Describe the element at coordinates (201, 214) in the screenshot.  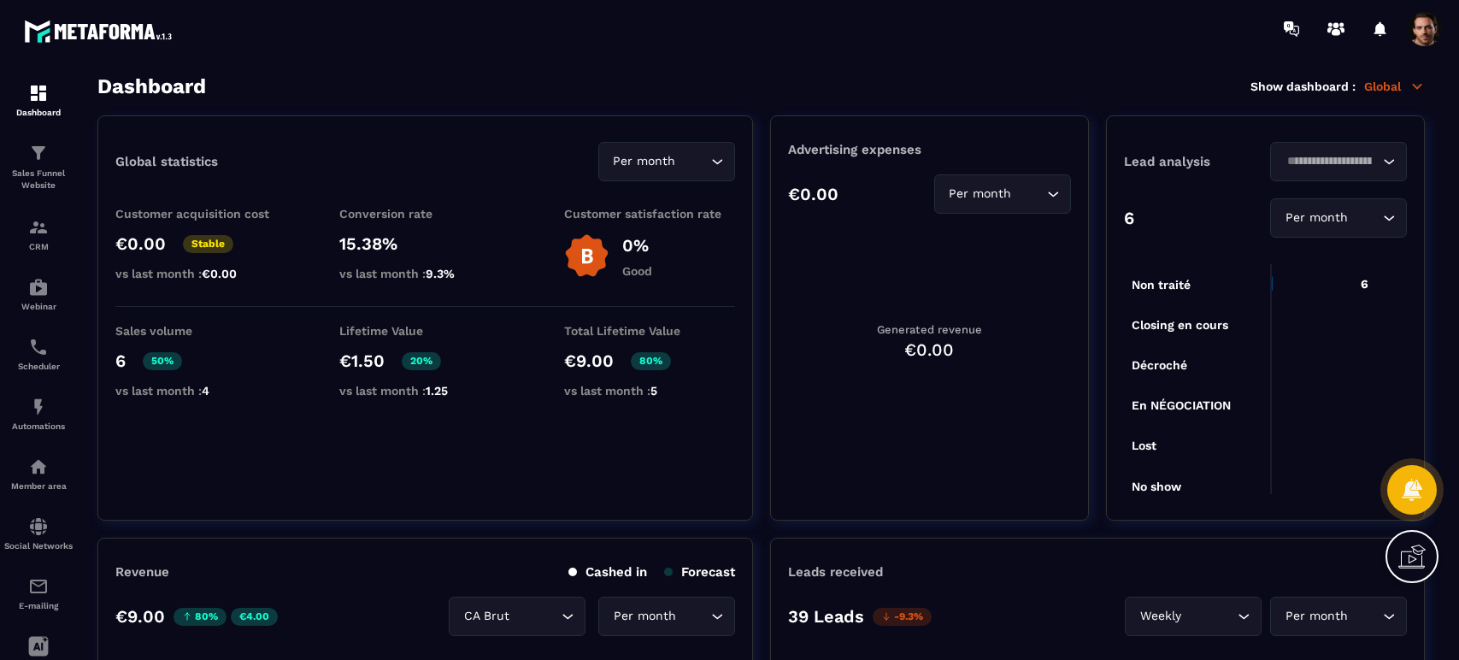
I see `p: Customer acquisition cost` at that location.